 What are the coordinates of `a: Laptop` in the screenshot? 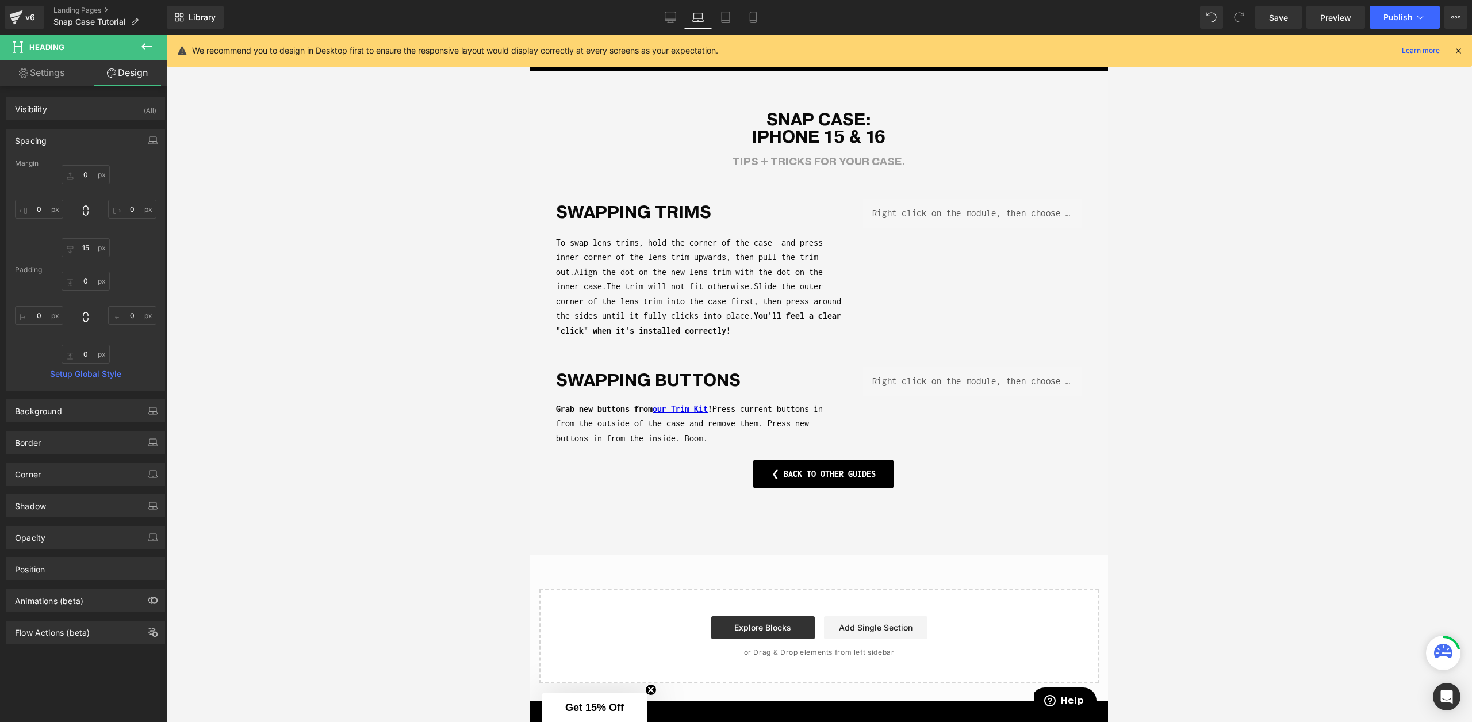 It's located at (698, 17).